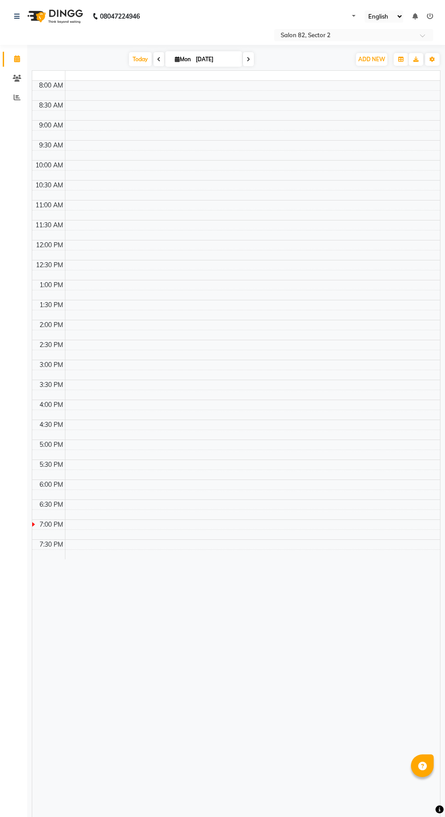  What do you see at coordinates (216, 59) in the screenshot?
I see `input: 2025-09-01` at bounding box center [216, 59].